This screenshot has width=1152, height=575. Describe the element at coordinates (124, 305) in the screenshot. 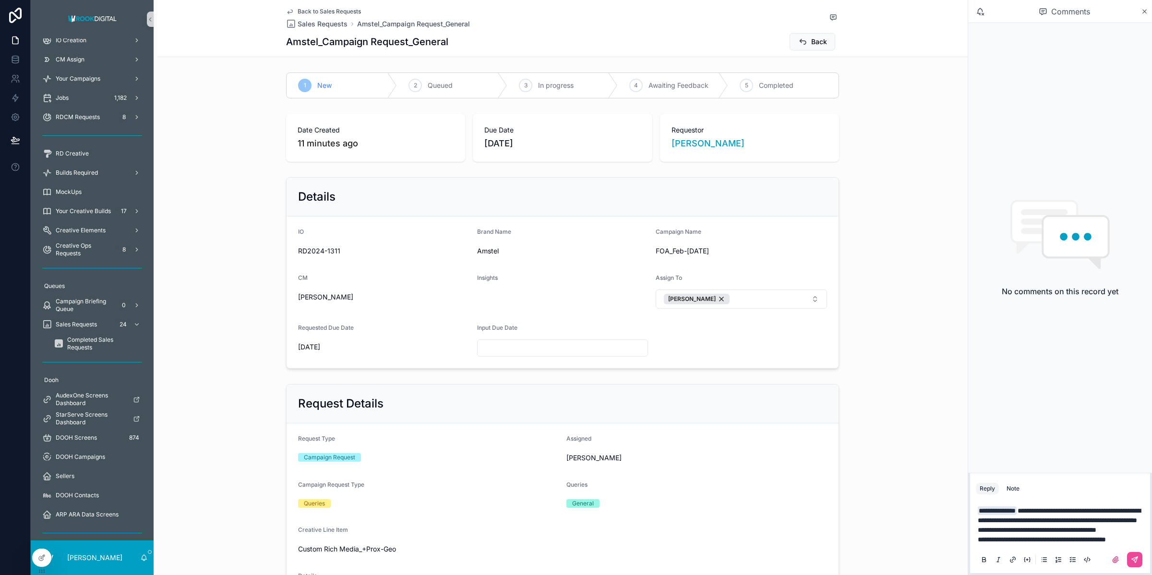

I see `div: 0` at that location.